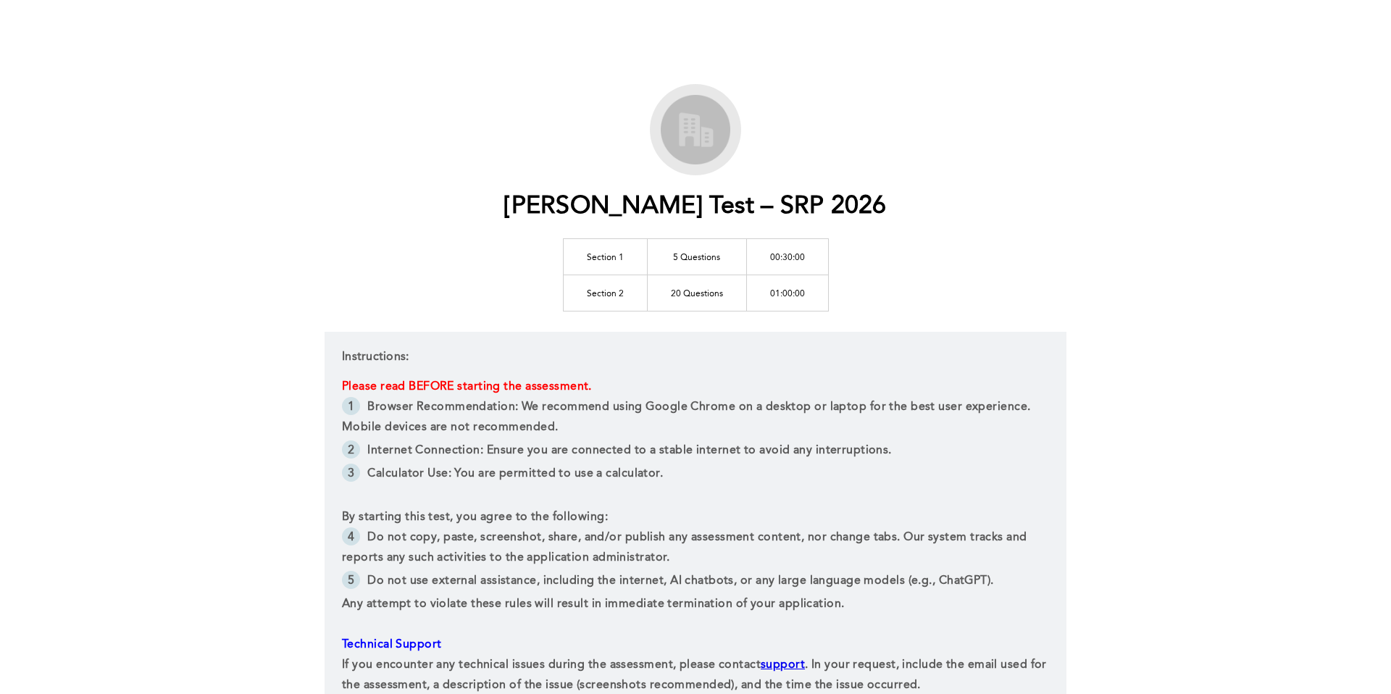 The width and height of the screenshot is (1391, 694). I want to click on span: Browser Recommendation: We recommend using Google Chrome on a desktop or laptop for the best user..., so click(687, 417).